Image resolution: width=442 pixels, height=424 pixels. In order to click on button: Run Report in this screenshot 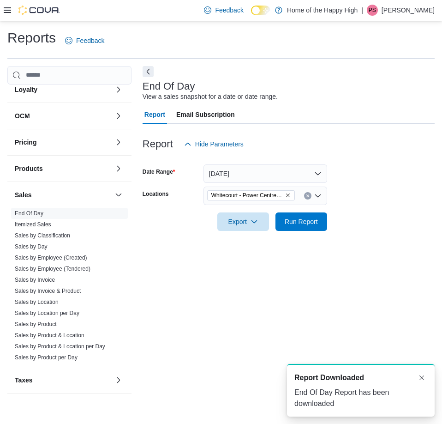, I will do `click(301, 222)`.